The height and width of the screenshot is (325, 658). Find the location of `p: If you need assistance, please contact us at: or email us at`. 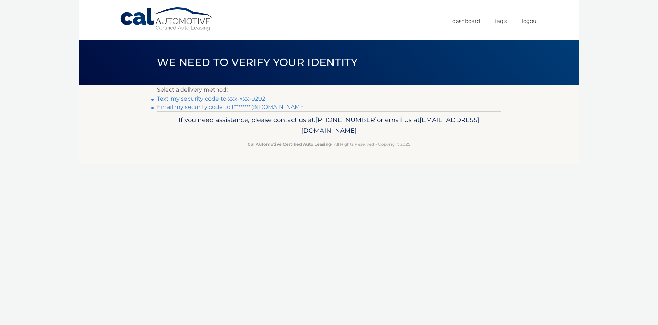

p: If you need assistance, please contact us at: or email us at is located at coordinates (329, 126).